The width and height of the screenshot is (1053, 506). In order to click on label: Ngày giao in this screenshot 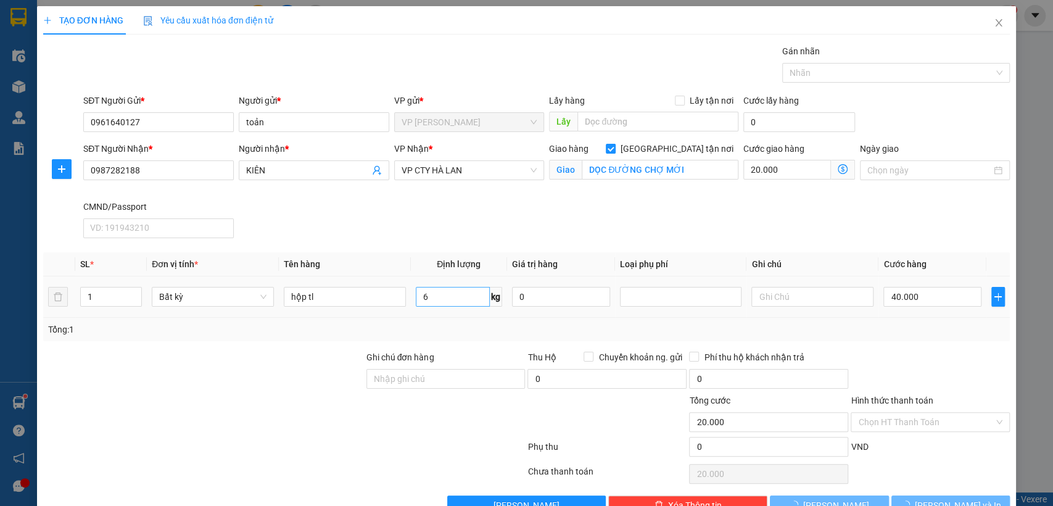, I will do `click(879, 149)`.